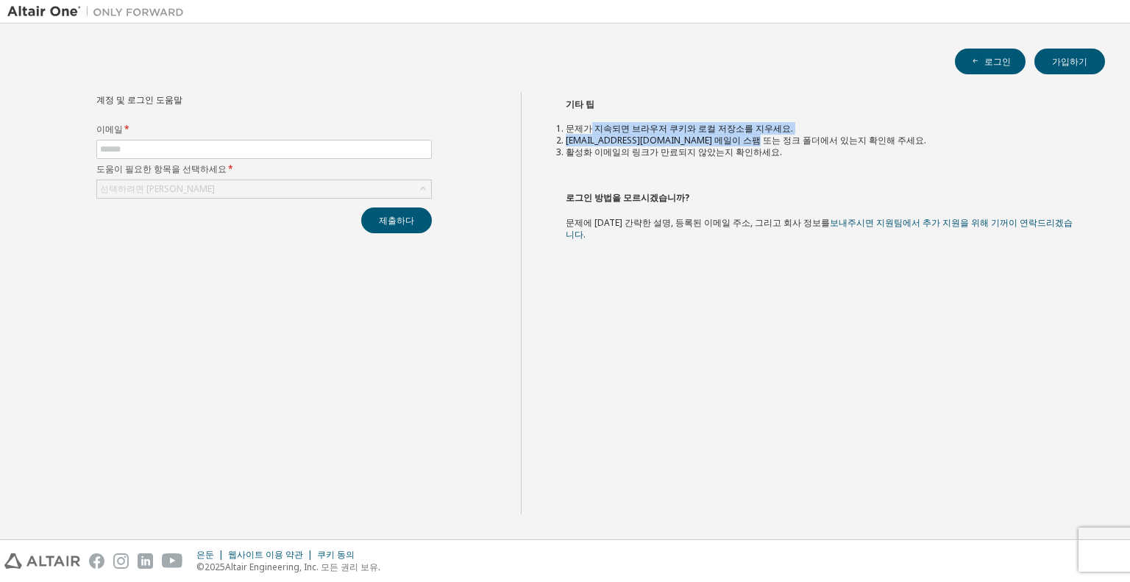 The height and width of the screenshot is (582, 1130). I want to click on img: 알타이르 원, so click(99, 12).